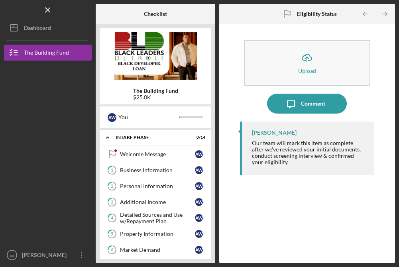 The image size is (399, 267). What do you see at coordinates (157, 186) in the screenshot?
I see `div: Personal Information` at bounding box center [157, 186].